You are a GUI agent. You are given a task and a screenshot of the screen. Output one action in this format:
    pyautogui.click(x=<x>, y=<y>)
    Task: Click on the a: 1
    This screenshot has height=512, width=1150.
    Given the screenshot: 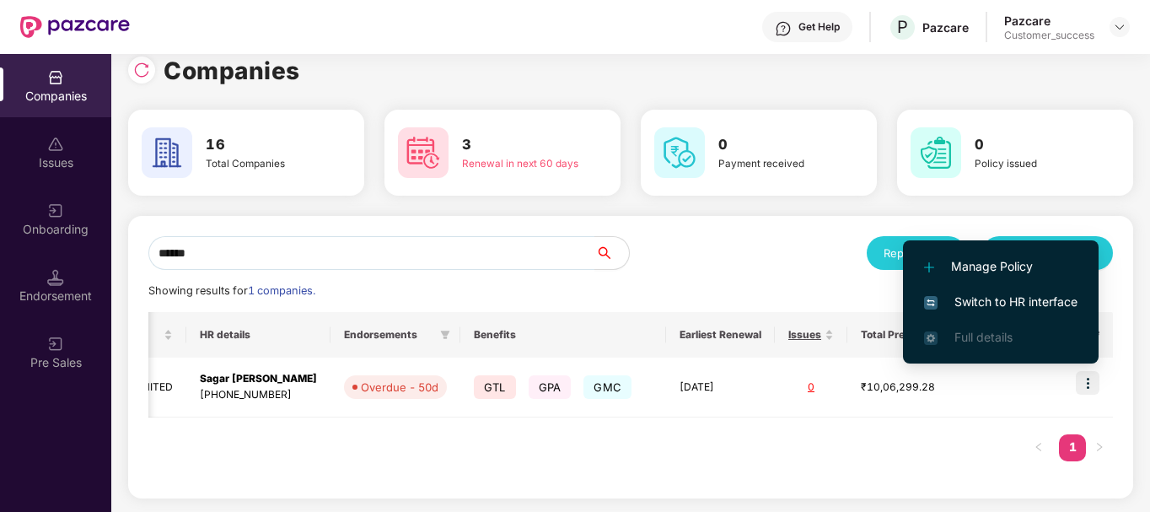 What is the action you would take?
    pyautogui.click(x=1072, y=447)
    